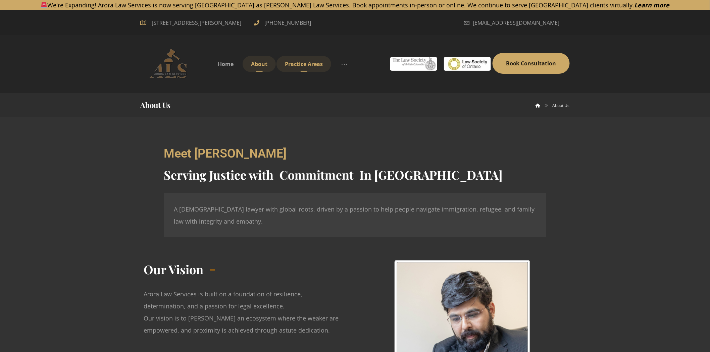 This screenshot has width=710, height=352. What do you see at coordinates (538, 105) in the screenshot?
I see `a: Arora Law Services` at bounding box center [538, 105].